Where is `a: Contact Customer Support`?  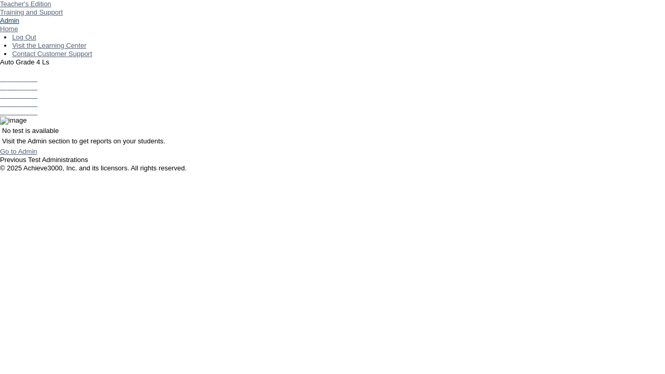 a: Contact Customer Support is located at coordinates (52, 54).